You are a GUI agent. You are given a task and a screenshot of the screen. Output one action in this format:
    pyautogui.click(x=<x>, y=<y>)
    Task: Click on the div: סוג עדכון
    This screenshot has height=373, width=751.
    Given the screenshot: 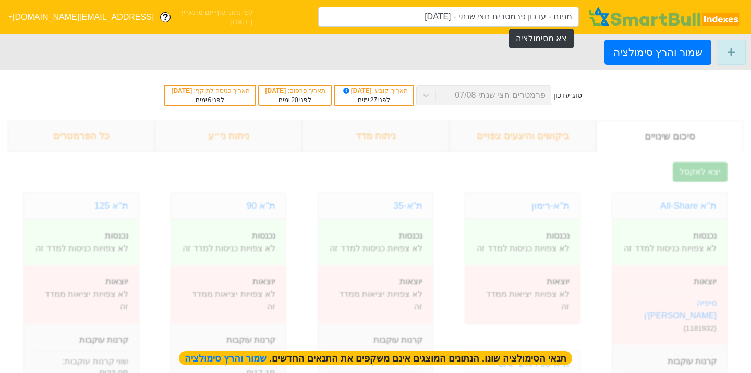 What is the action you would take?
    pyautogui.click(x=568, y=95)
    